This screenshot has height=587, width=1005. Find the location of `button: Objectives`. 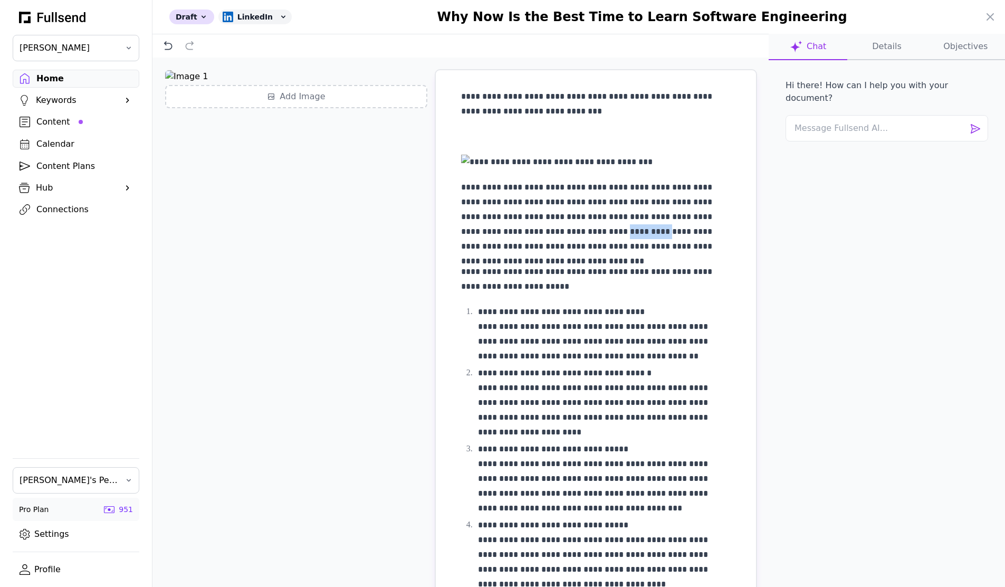

button: Objectives is located at coordinates (966, 47).